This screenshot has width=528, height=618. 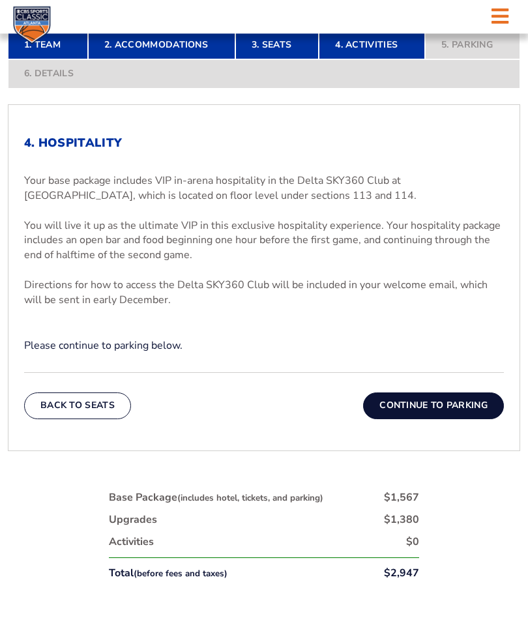 What do you see at coordinates (216, 498) in the screenshot?
I see `div: Base Package` at bounding box center [216, 498].